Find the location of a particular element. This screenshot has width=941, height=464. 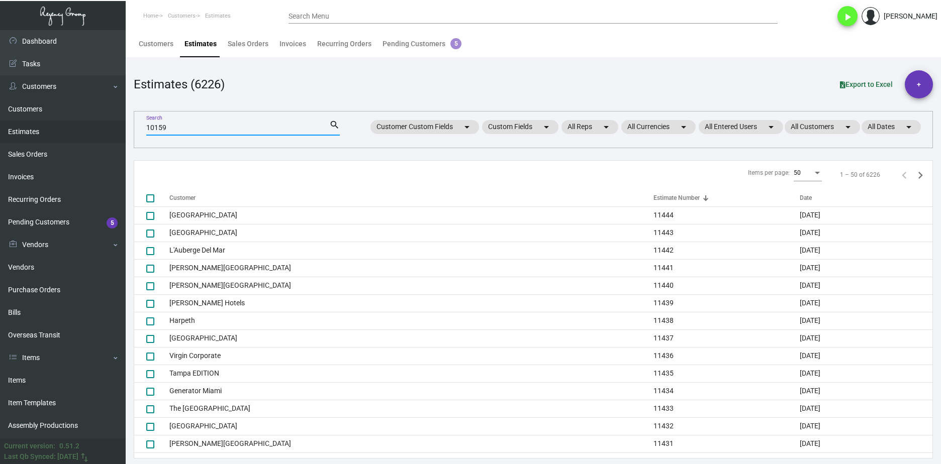

img: admin@bootstrapmaster.com is located at coordinates (871, 16).